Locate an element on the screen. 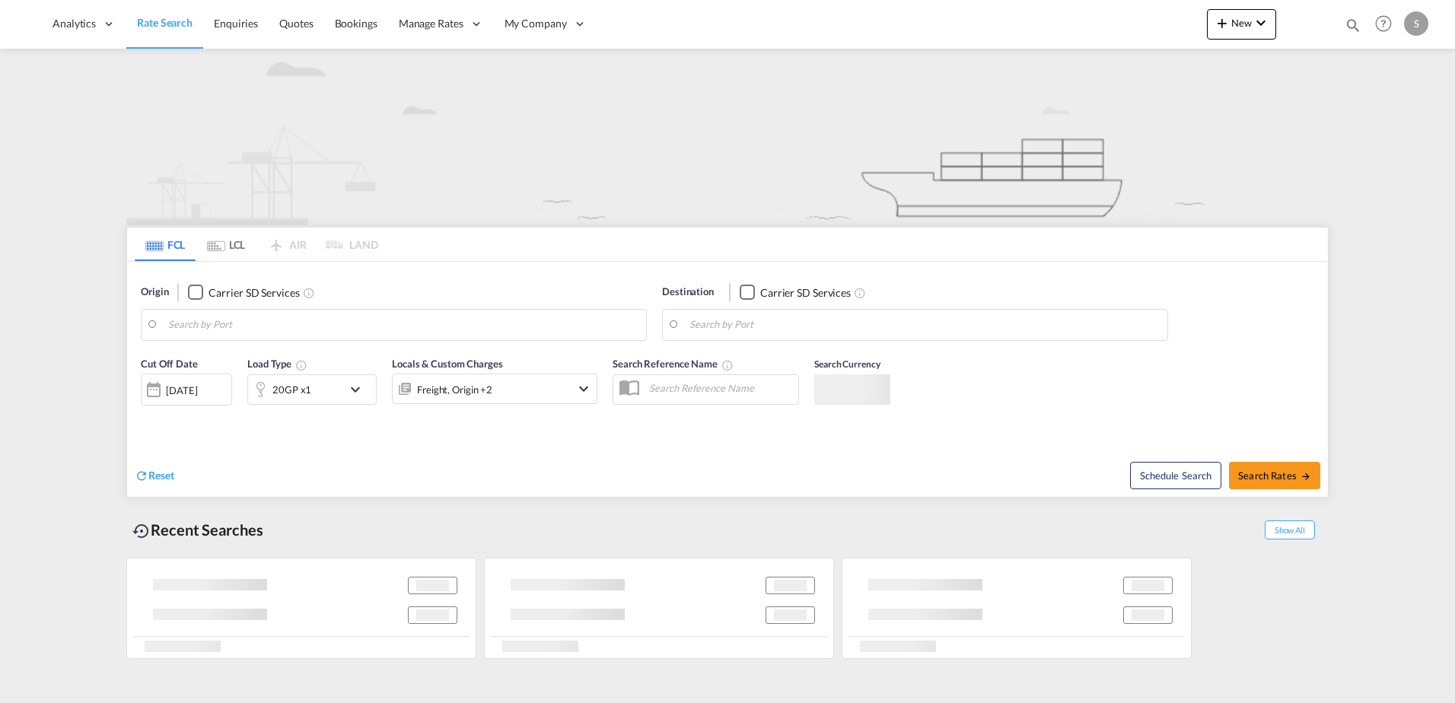  input: Search Reference Name is located at coordinates (720, 388).